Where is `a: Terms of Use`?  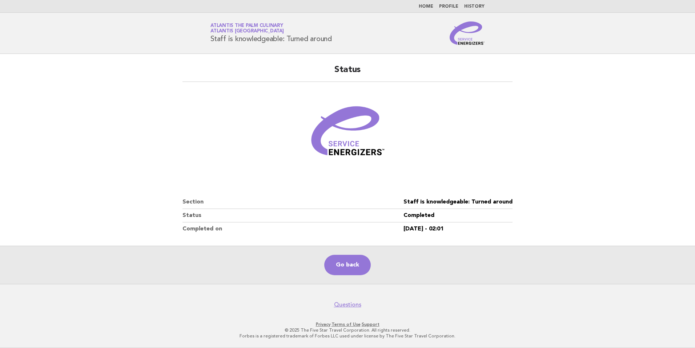 a: Terms of Use is located at coordinates (346, 324).